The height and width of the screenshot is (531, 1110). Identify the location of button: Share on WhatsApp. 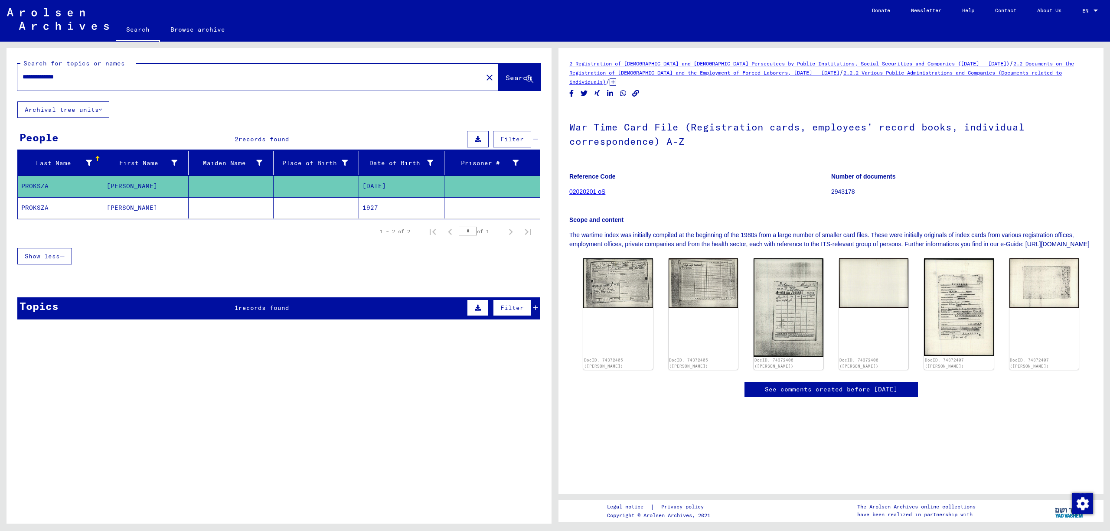
(623, 93).